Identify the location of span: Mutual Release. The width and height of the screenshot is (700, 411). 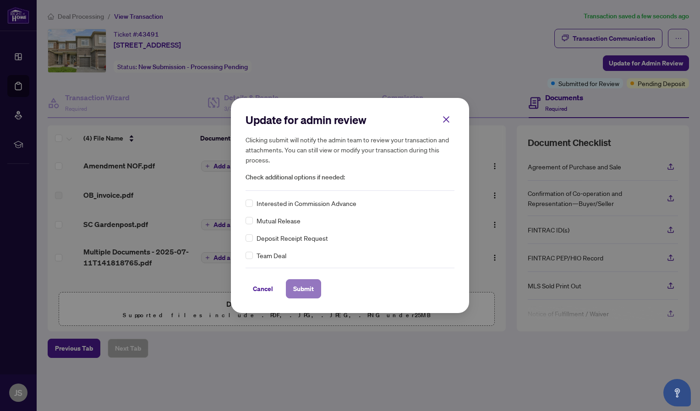
(279, 221).